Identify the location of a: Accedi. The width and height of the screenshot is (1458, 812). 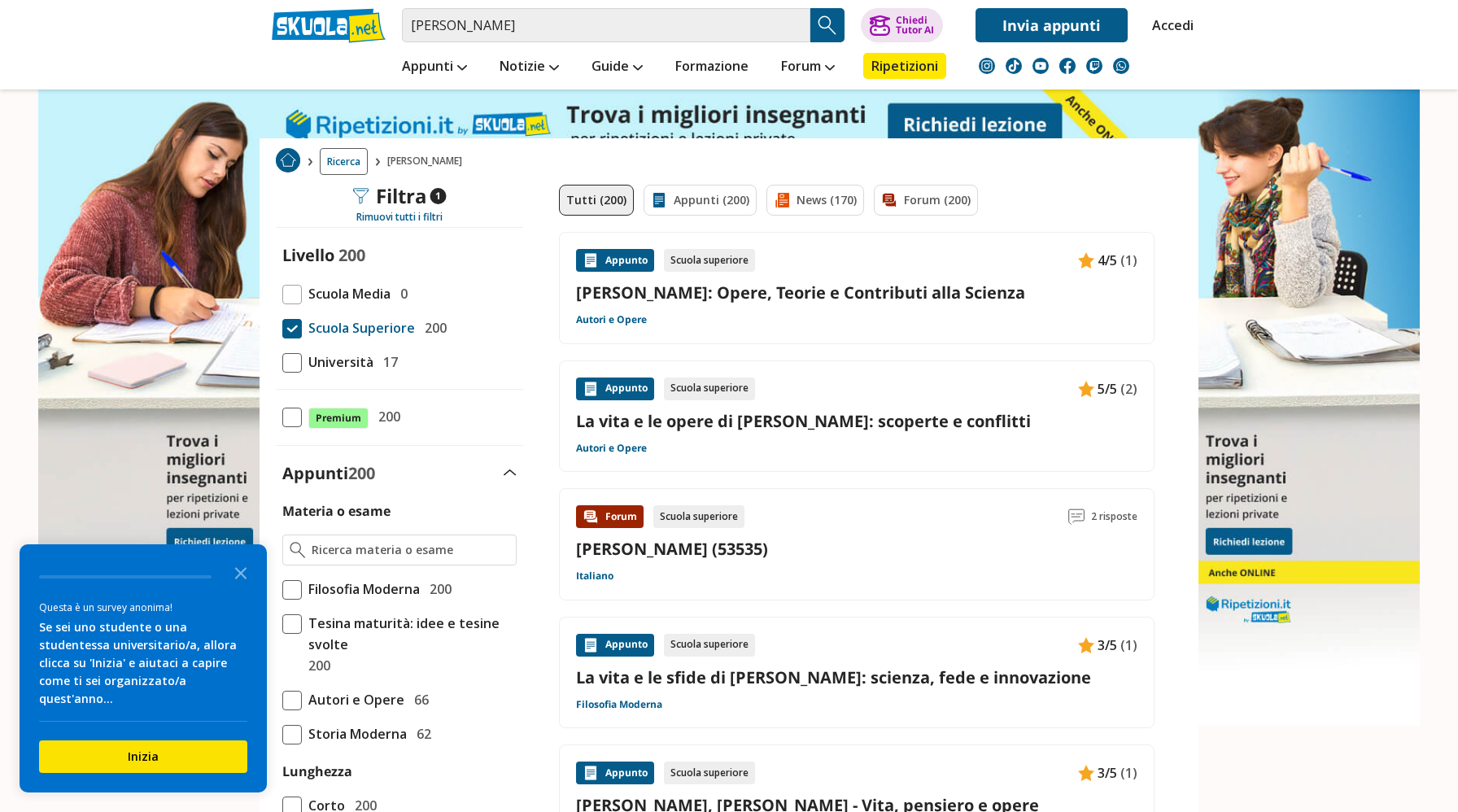
(1169, 25).